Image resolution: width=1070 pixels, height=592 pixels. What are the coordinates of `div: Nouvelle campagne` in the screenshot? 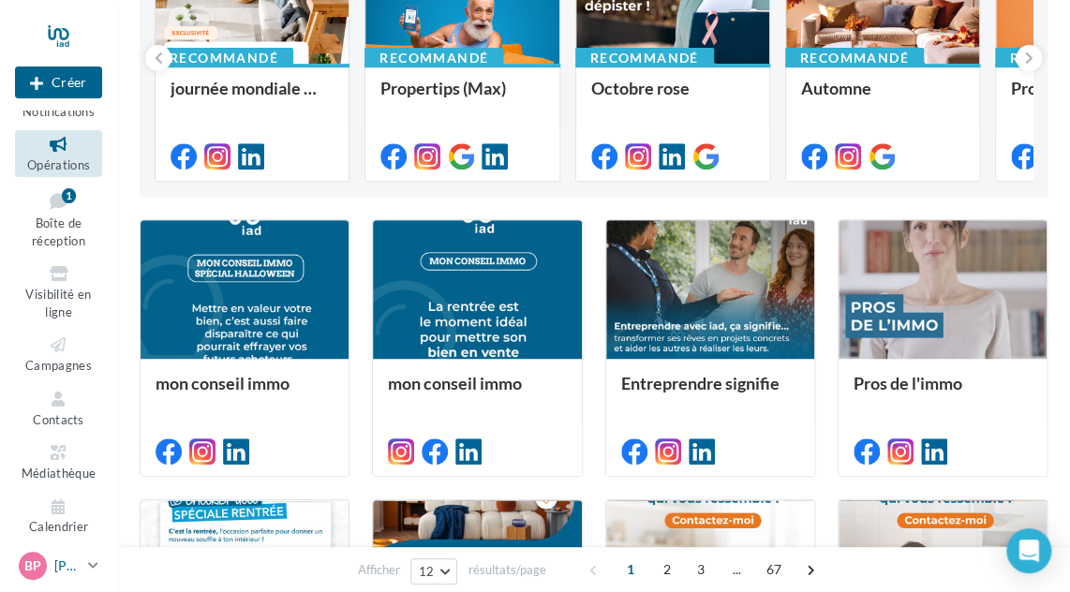 It's located at (58, 82).